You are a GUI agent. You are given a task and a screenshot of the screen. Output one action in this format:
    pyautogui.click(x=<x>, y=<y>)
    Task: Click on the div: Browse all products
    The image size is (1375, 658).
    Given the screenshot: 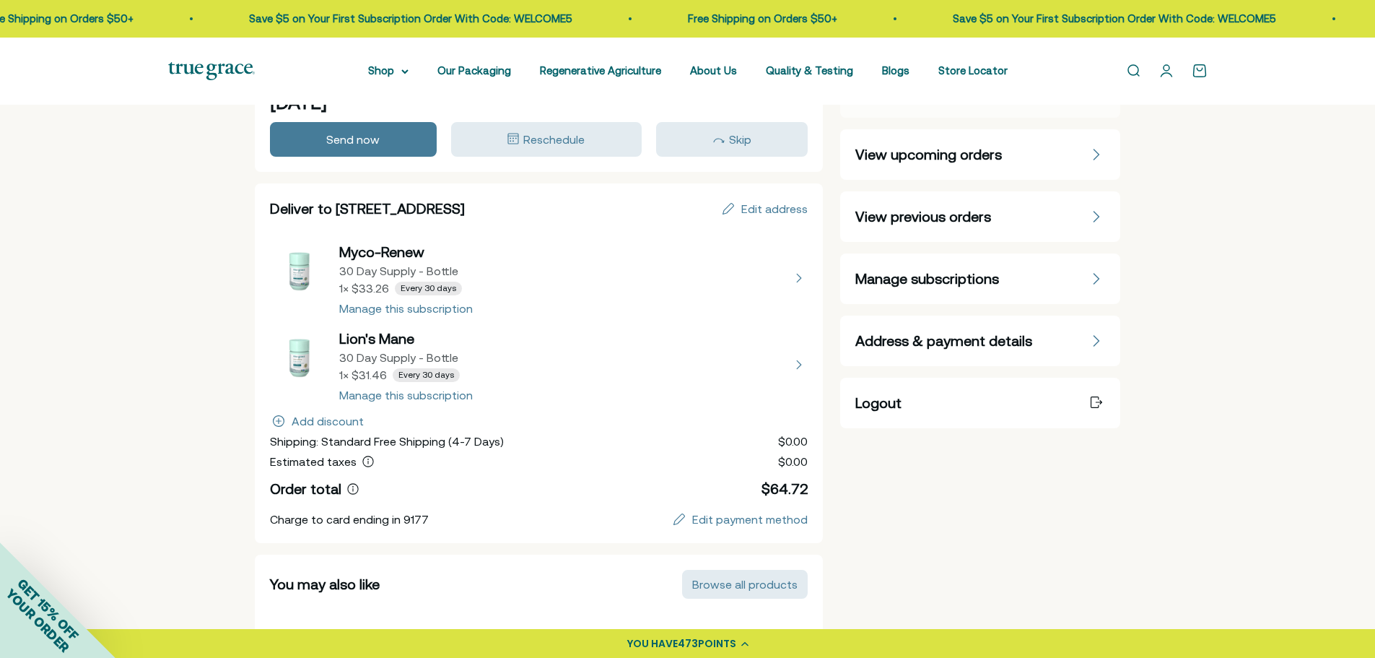 What is the action you would take?
    pyautogui.click(x=745, y=584)
    